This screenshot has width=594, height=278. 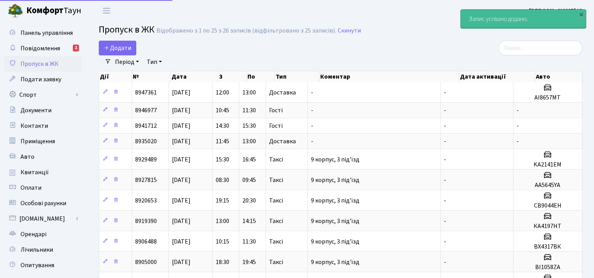 What do you see at coordinates (146, 262) in the screenshot?
I see `span: 8905000` at bounding box center [146, 262].